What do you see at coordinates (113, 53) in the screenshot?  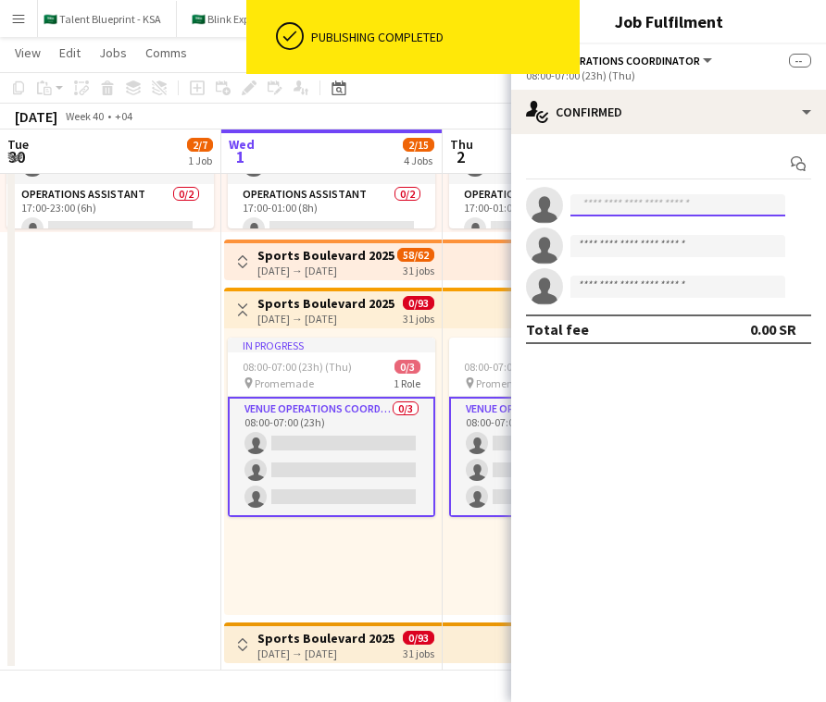 I see `a: Jobs` at bounding box center [113, 53].